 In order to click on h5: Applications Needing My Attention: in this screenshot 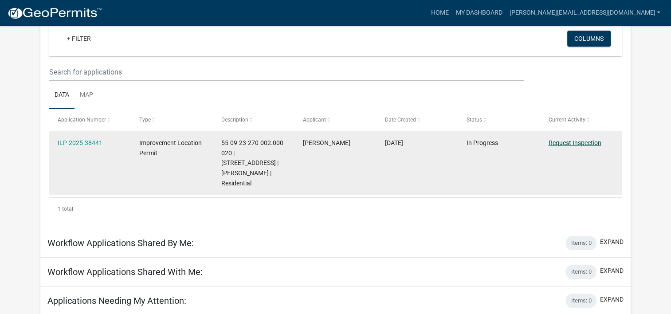, I will do `click(117, 300)`.